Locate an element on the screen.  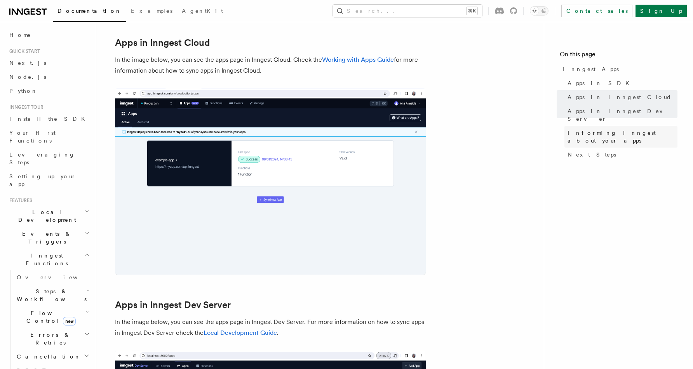
a: Overview is located at coordinates (52, 277).